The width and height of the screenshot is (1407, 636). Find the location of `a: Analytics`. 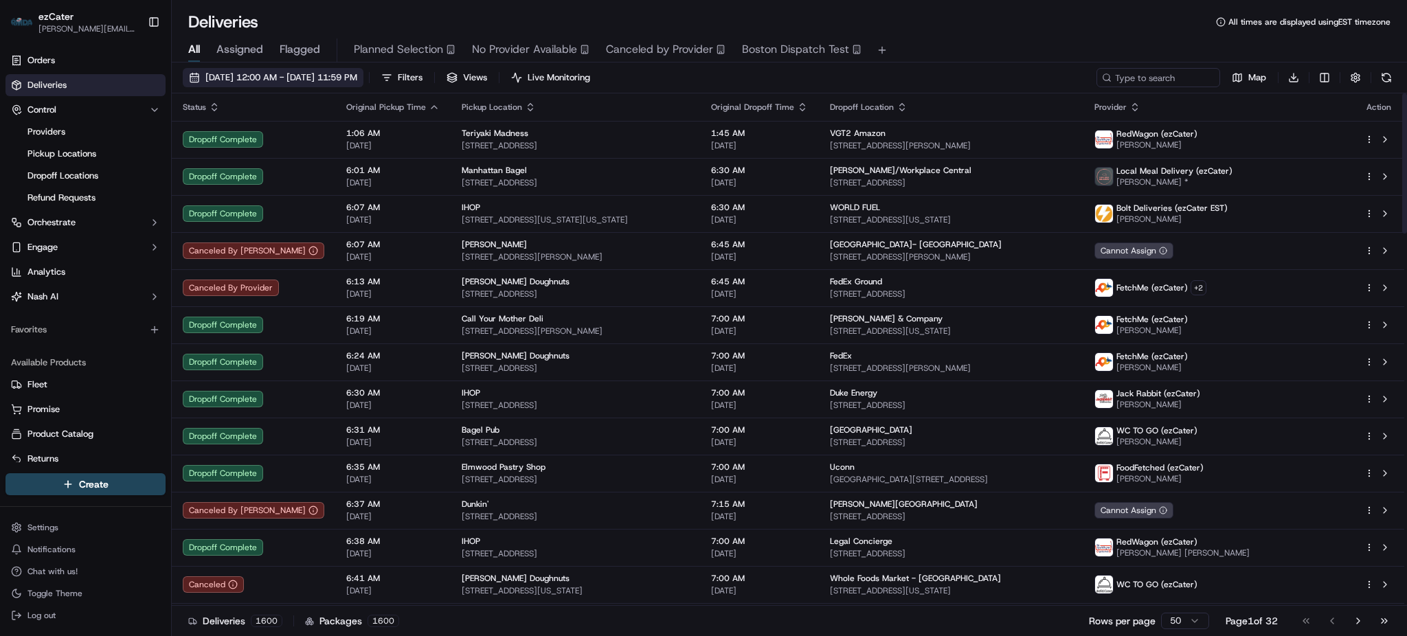

a: Analytics is located at coordinates (85, 272).